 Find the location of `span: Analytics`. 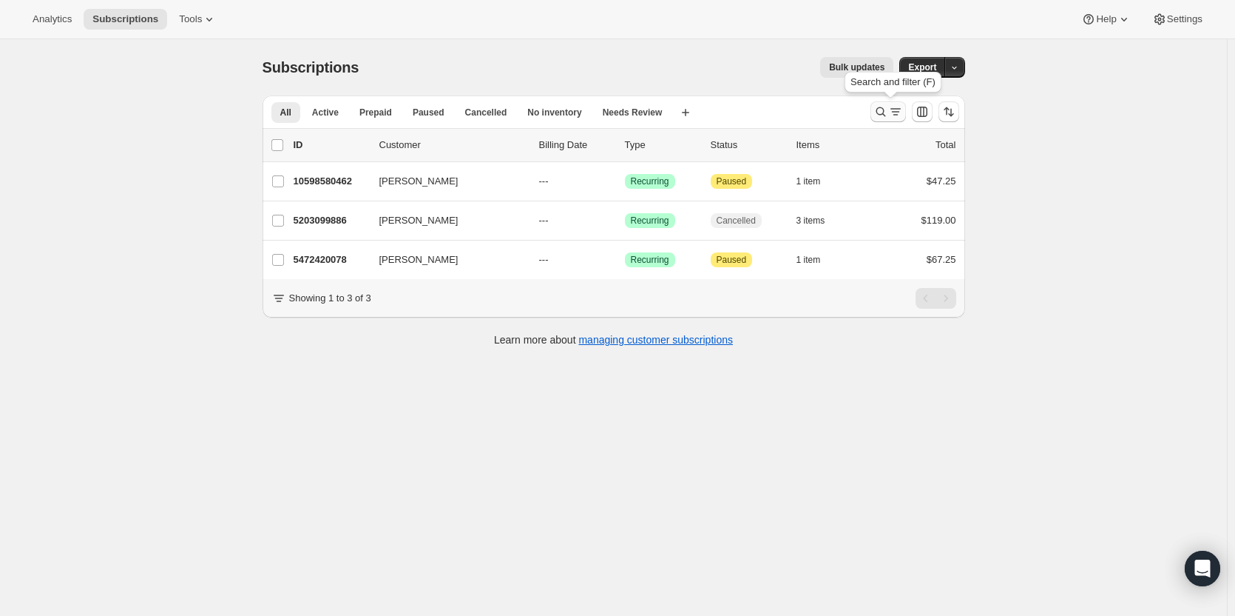

span: Analytics is located at coordinates (52, 19).